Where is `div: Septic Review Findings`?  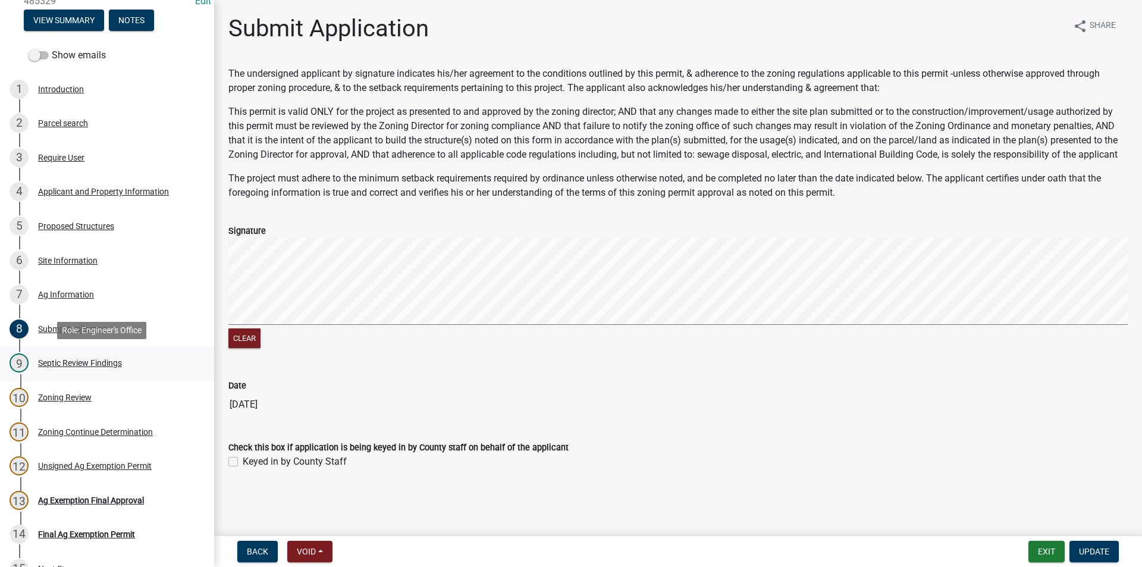
div: Septic Review Findings is located at coordinates (80, 363).